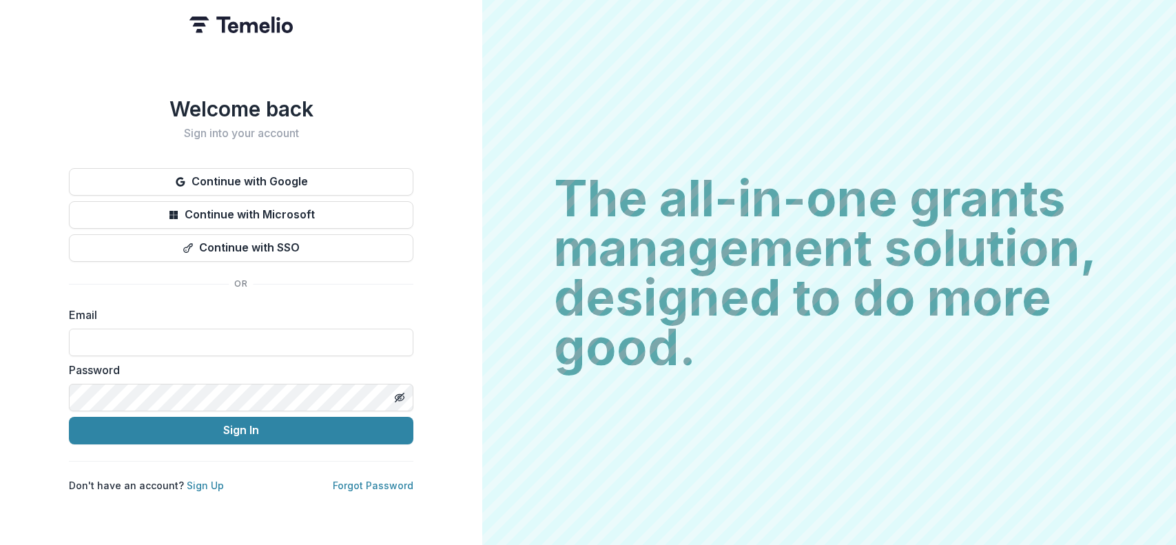  I want to click on h1: Welcome back, so click(241, 109).